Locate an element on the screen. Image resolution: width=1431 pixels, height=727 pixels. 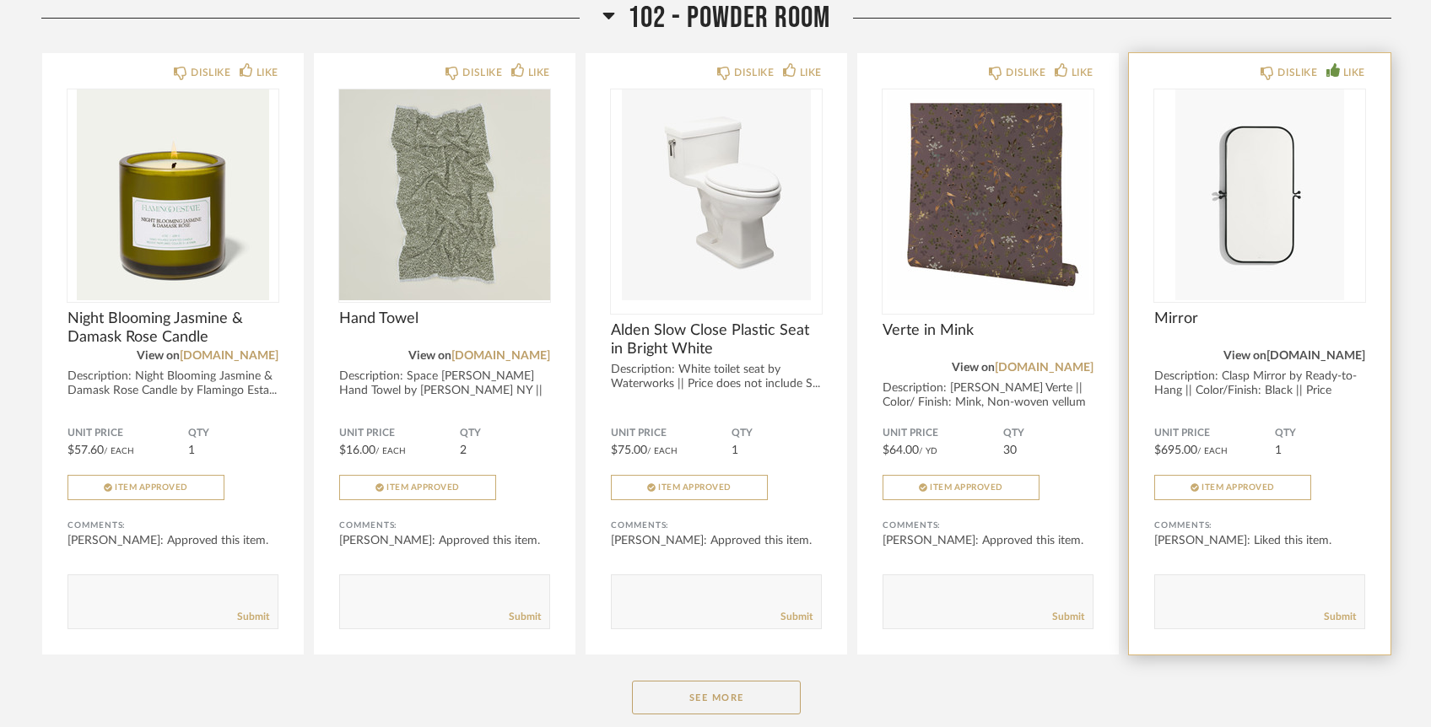
div: Description: Night Blooming Jasmine & Damask Rose Candle by Flamingo Esta... is located at coordinates (173, 384).